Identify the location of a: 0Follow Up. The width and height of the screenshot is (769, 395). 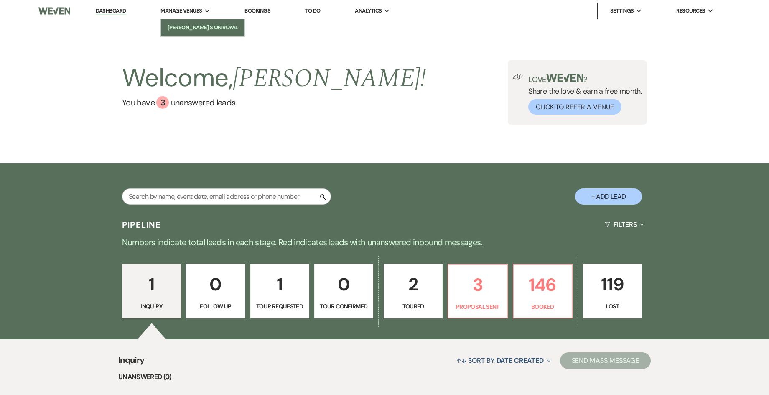
(215, 291).